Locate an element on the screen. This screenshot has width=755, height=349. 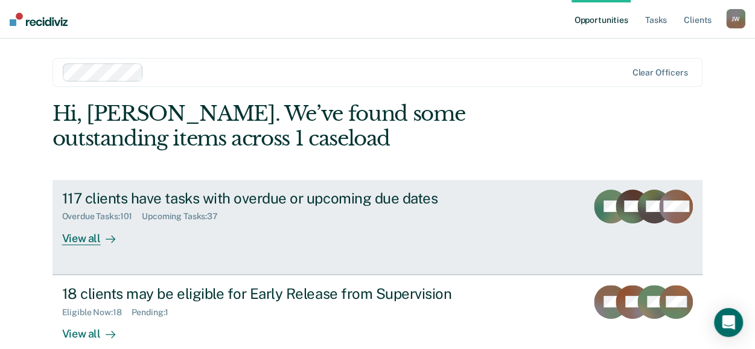
a: 117 clients have tasks with overdue or upcoming due datesOverdue Tasks:101Upcoming Tasks:37View all is located at coordinates (378, 227).